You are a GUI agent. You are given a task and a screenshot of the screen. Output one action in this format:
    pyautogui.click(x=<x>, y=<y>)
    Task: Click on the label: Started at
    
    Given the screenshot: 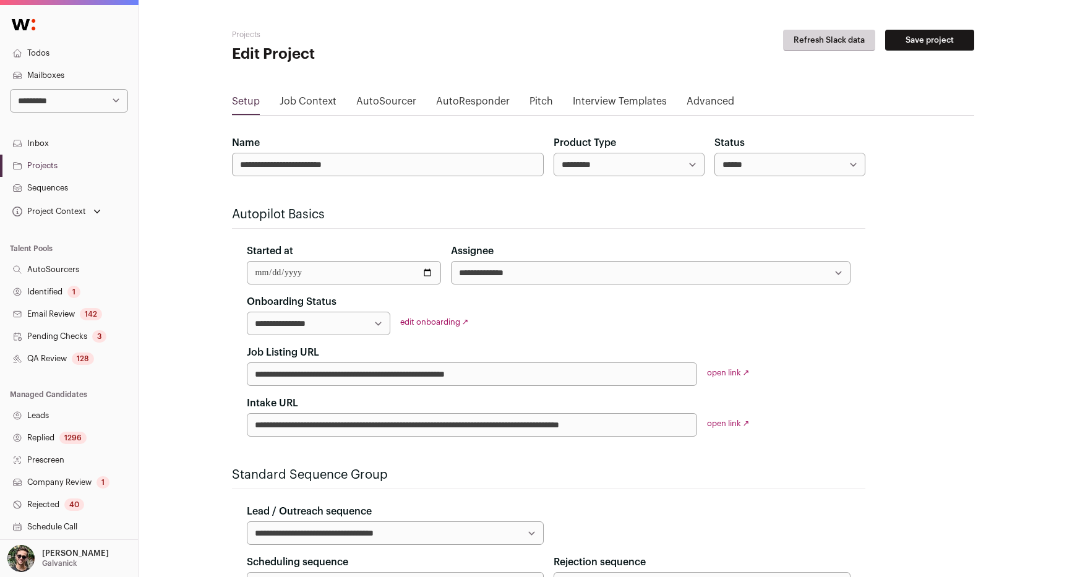 What is the action you would take?
    pyautogui.click(x=270, y=251)
    